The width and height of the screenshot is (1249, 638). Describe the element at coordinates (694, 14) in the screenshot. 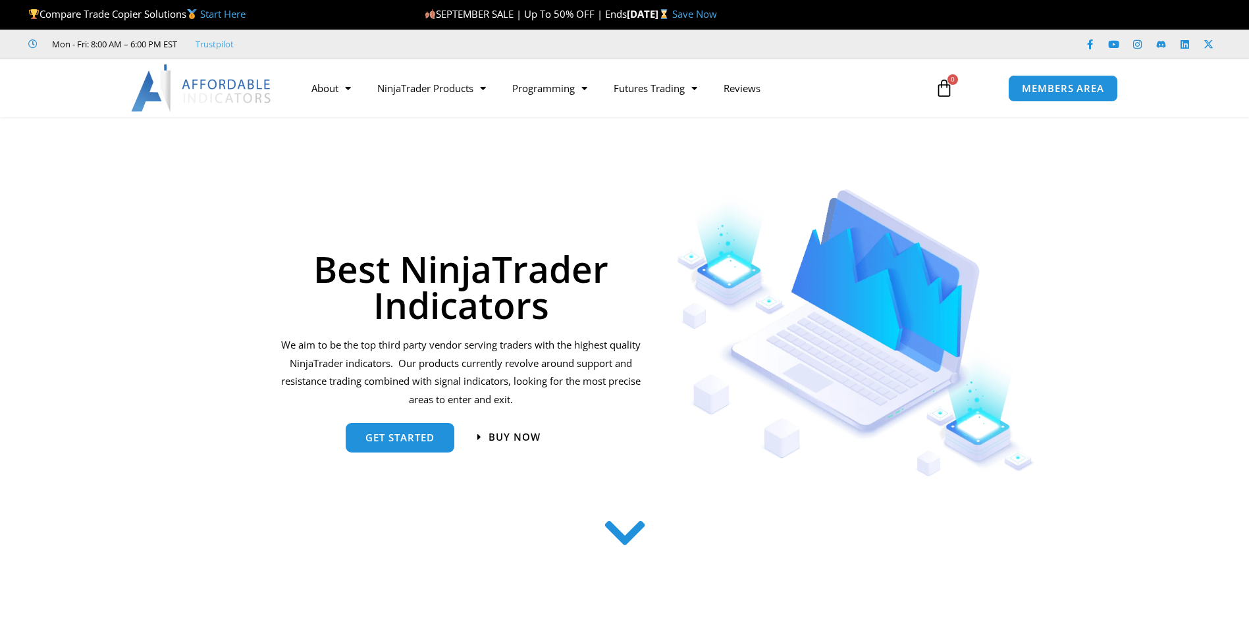

I see `a: Save Now` at that location.